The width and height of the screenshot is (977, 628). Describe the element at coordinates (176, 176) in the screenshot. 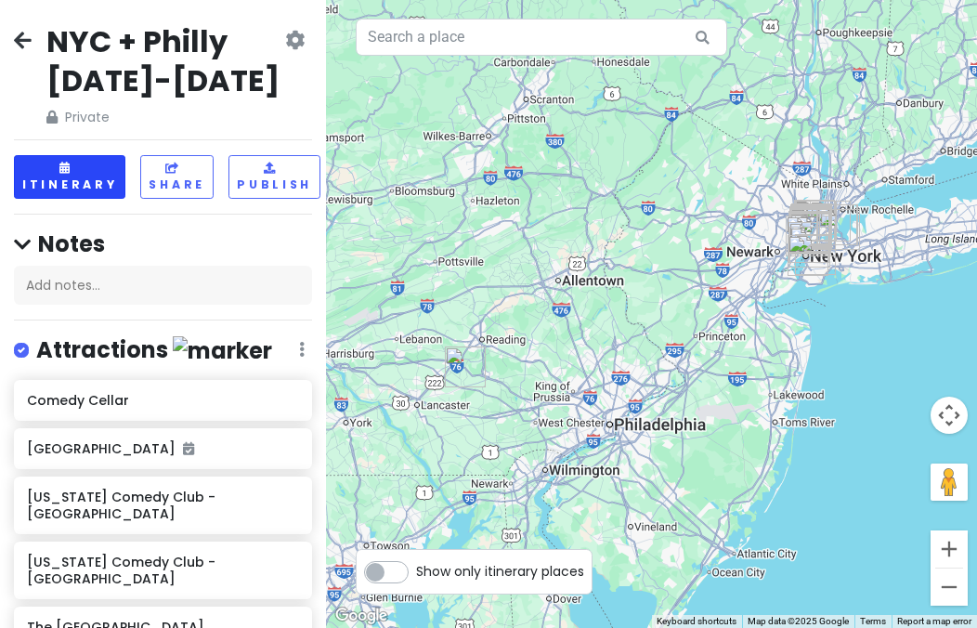

I see `button: Share` at that location.